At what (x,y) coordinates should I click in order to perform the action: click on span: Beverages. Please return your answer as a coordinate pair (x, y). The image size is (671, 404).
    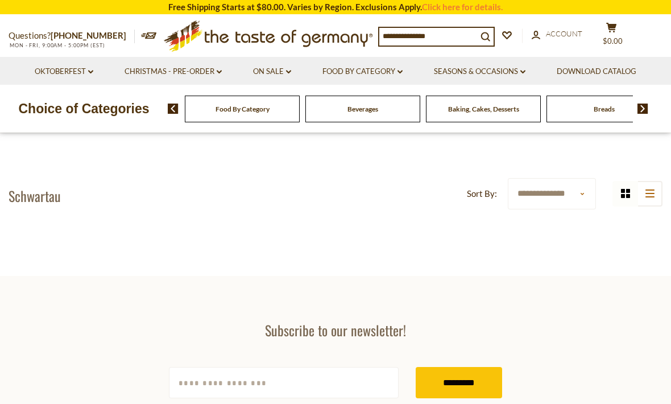
    Looking at the image, I should click on (363, 109).